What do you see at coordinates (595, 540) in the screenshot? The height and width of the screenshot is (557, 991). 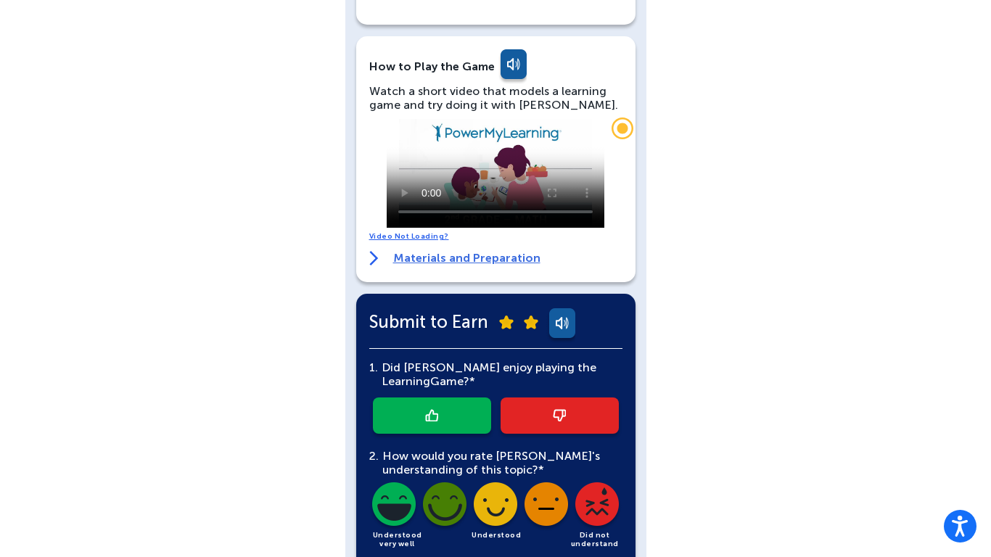 I see `span: Did not understand` at bounding box center [595, 540].